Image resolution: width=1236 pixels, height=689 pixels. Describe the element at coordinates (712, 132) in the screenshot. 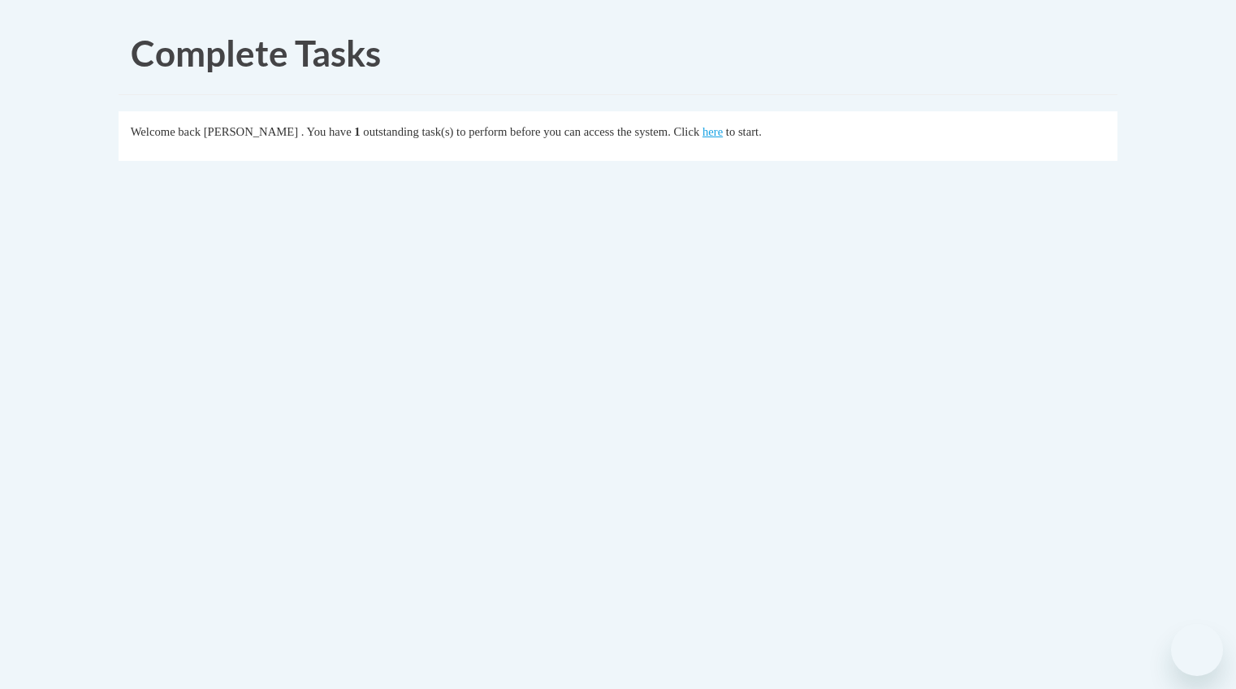

I see `a: here` at that location.